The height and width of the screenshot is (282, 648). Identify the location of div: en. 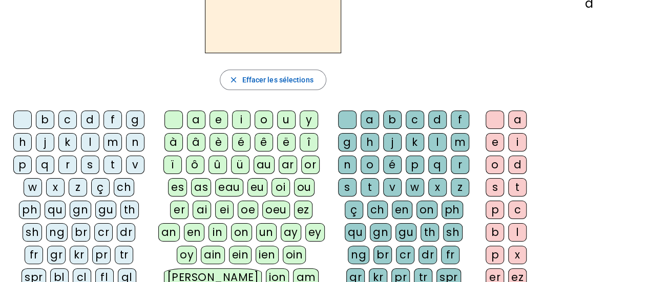
(194, 232).